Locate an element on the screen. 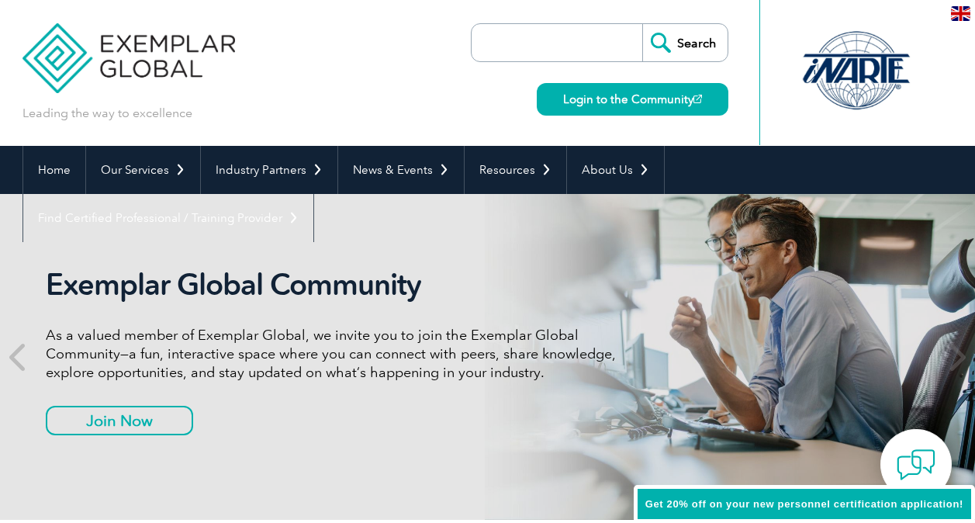 Image resolution: width=975 pixels, height=523 pixels. a: News & Events is located at coordinates (401, 170).